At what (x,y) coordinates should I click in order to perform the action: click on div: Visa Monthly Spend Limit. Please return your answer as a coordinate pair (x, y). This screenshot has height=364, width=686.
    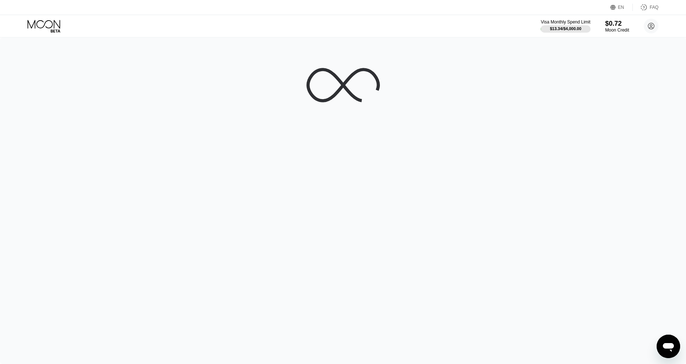
    Looking at the image, I should click on (566, 22).